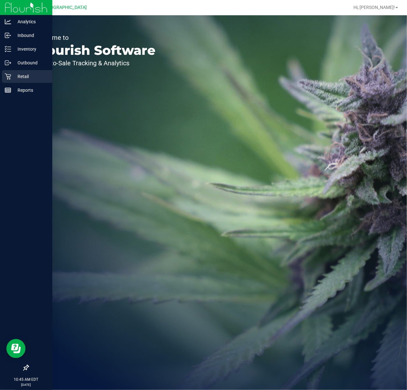 This screenshot has width=407, height=390. Describe the element at coordinates (8, 90) in the screenshot. I see `inline-svg: Reports` at that location.